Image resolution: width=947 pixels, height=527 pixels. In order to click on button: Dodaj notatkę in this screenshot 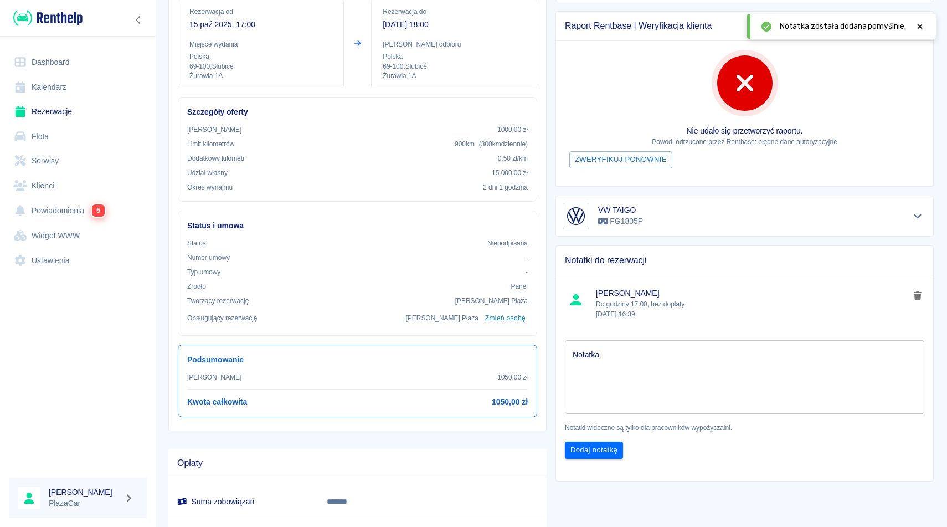, I will do `click(594, 450)`.